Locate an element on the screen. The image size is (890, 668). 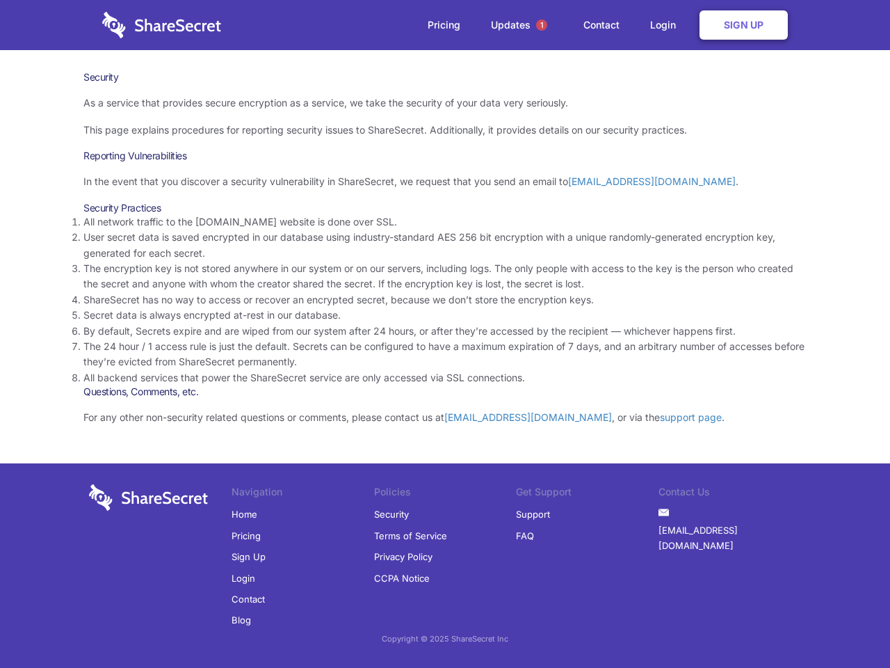
a: CCPA Notice is located at coordinates (402, 578).